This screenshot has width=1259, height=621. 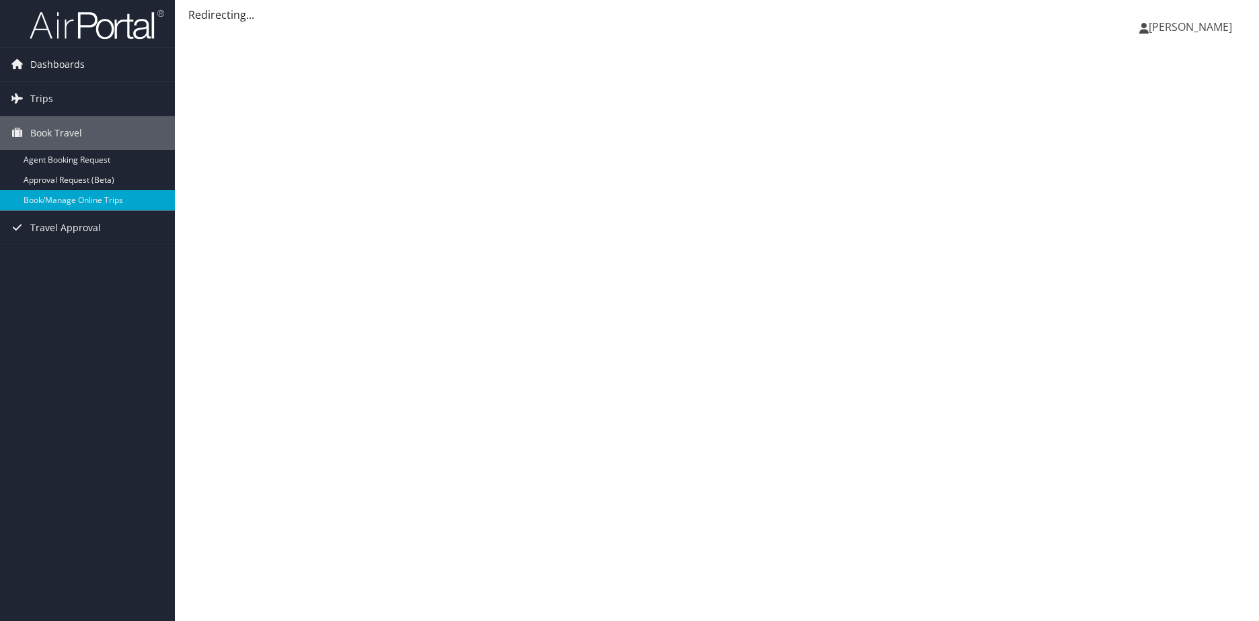 I want to click on span: Book Travel, so click(x=56, y=133).